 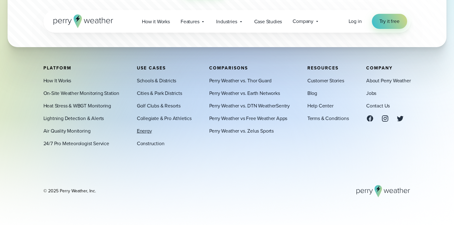 What do you see at coordinates (268, 22) in the screenshot?
I see `span: Case Studies` at bounding box center [268, 22].